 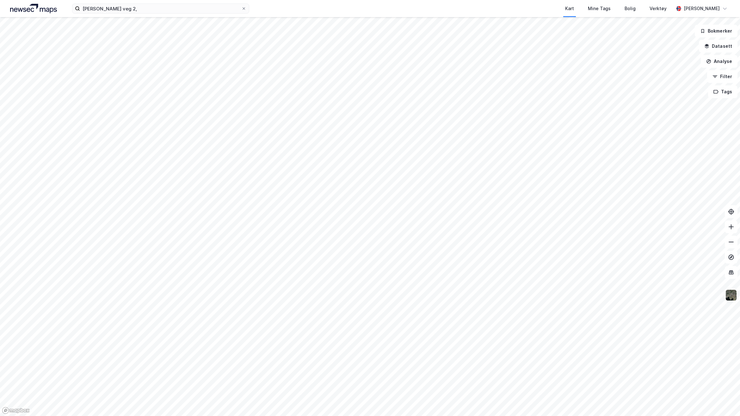 What do you see at coordinates (719, 46) in the screenshot?
I see `button: Datasett` at bounding box center [719, 46].